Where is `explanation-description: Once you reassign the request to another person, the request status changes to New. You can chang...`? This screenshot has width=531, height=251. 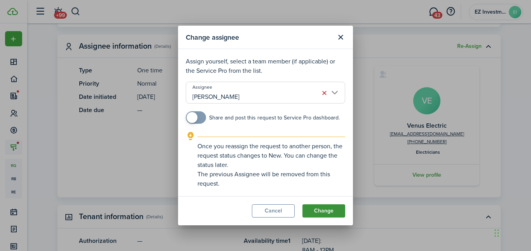 explanation-description: Once you reassign the request to another person, the request status changes to New. You can chang... is located at coordinates (271, 165).